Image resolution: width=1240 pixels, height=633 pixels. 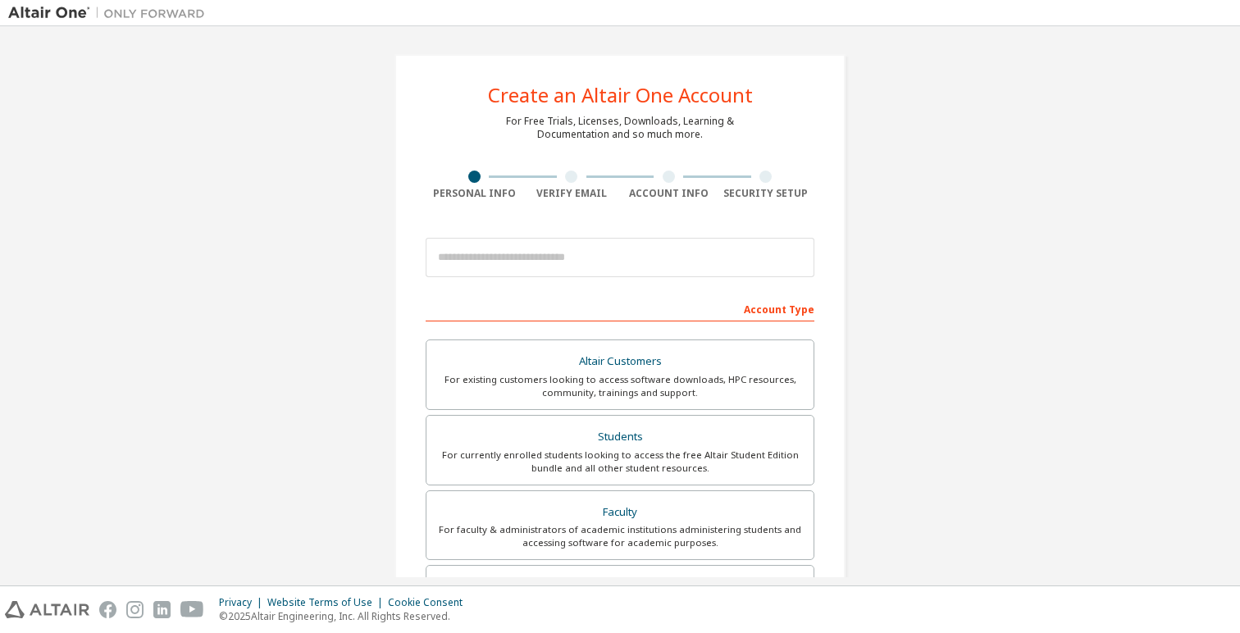 What do you see at coordinates (111, 13) in the screenshot?
I see `img: Altair One` at bounding box center [111, 13].